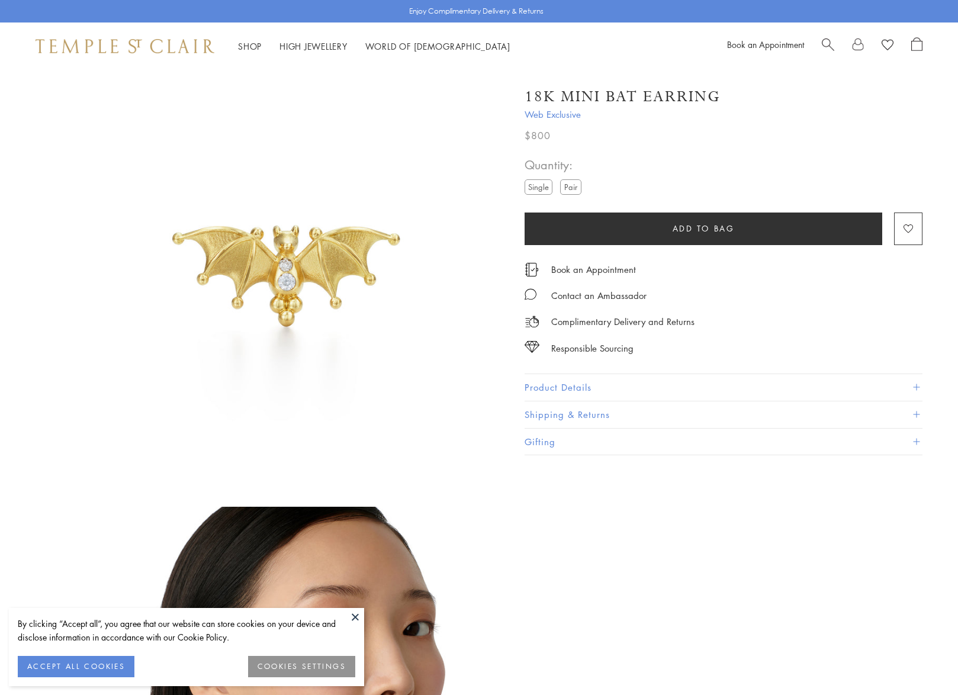  What do you see at coordinates (724, 387) in the screenshot?
I see `button: Product Details` at bounding box center [724, 387].